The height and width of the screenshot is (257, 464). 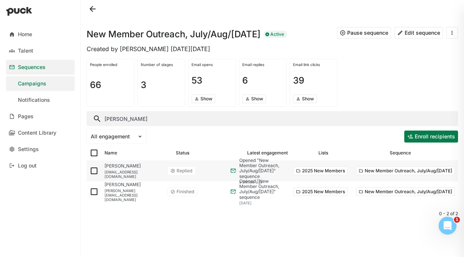 I want to click on div: Finished, so click(x=185, y=192).